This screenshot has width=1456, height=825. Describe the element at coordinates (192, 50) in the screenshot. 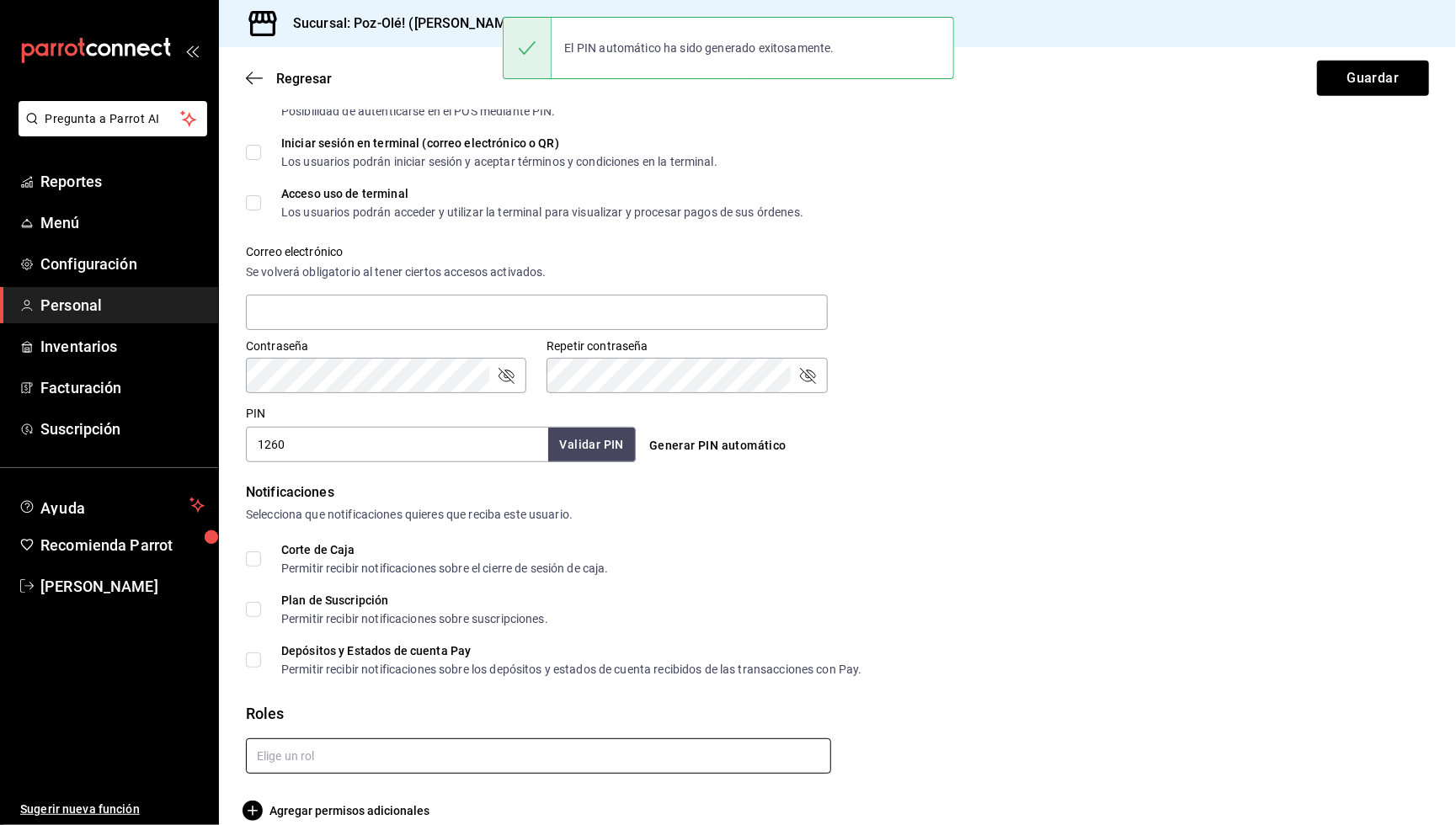

I see `button: open_drawer_menu` at that location.